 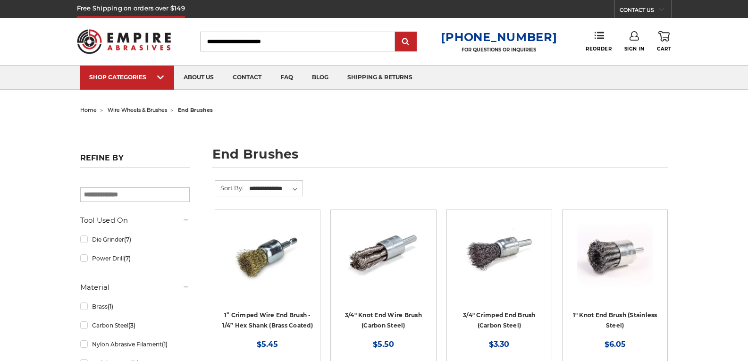 What do you see at coordinates (135, 287) in the screenshot?
I see `div: Material` at bounding box center [135, 287].